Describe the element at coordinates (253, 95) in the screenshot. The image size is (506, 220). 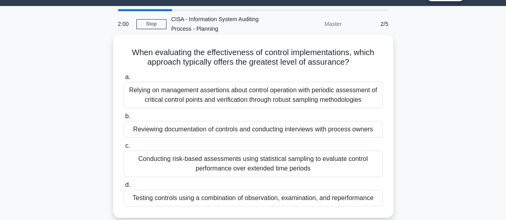
I see `div: Relying on management assertions about control operation with periodic assessment of critical con...` at that location.